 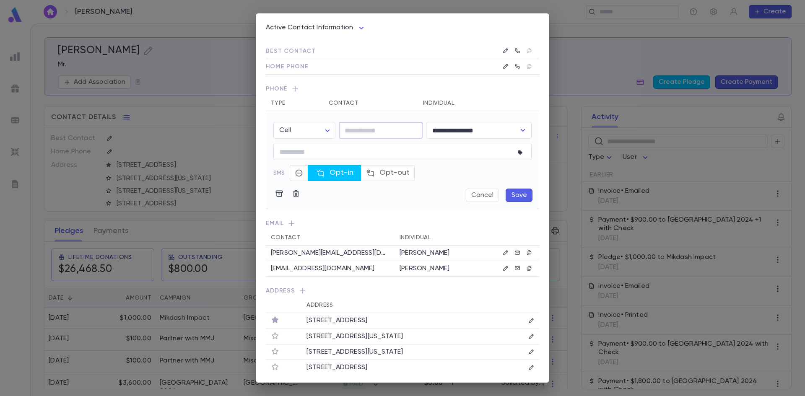 I want to click on span: Email, so click(x=403, y=225).